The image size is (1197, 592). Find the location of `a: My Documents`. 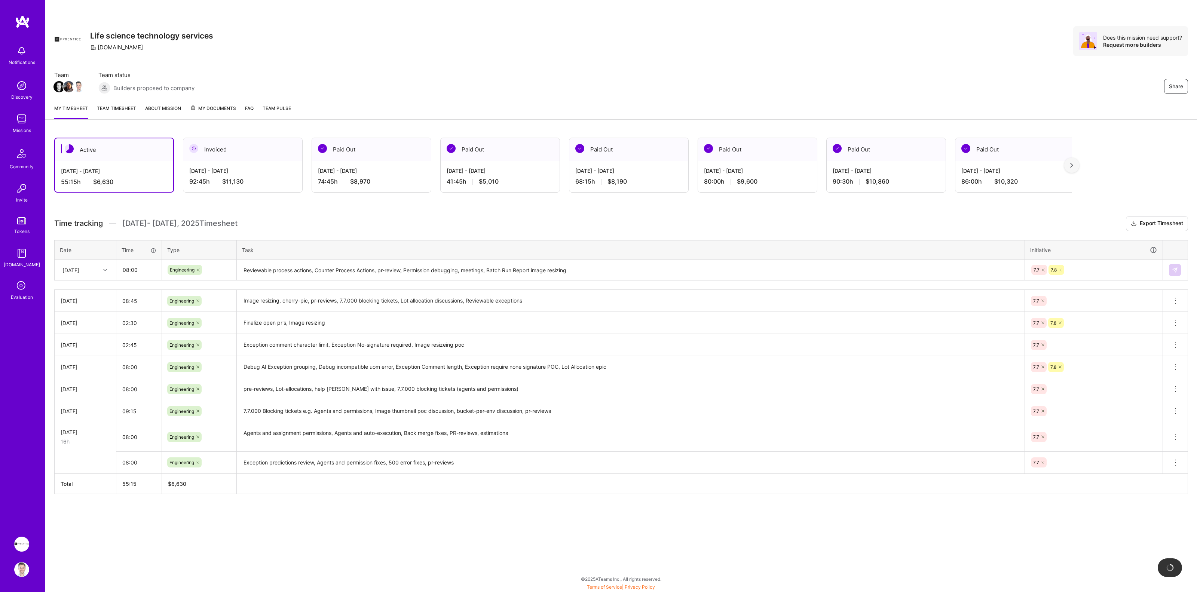

a: My Documents is located at coordinates (213, 112).